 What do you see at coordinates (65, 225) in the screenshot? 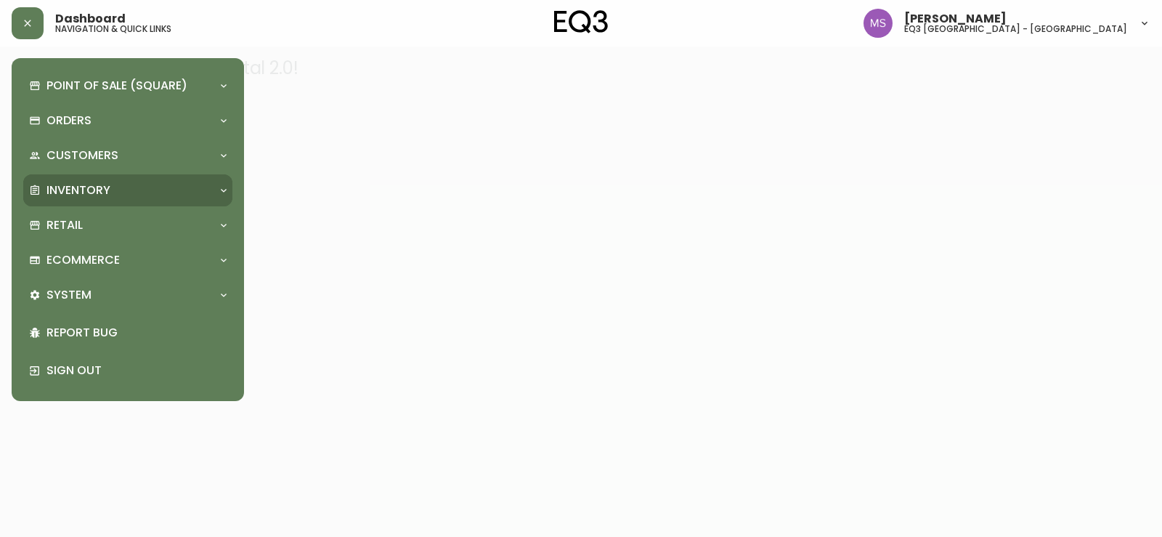
I see `p: Retail` at bounding box center [65, 225].